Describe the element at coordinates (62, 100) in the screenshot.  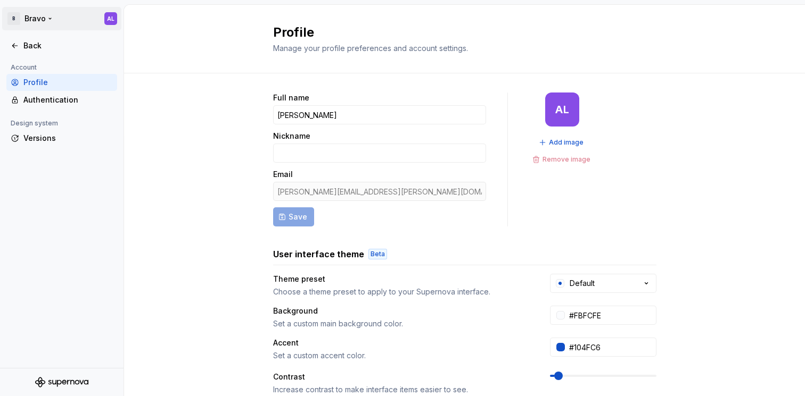
I see `a: Authentication` at that location.